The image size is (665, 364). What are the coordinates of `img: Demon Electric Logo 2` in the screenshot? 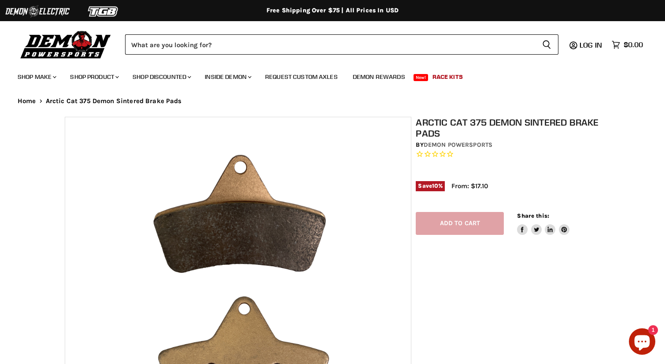 It's located at (37, 11).